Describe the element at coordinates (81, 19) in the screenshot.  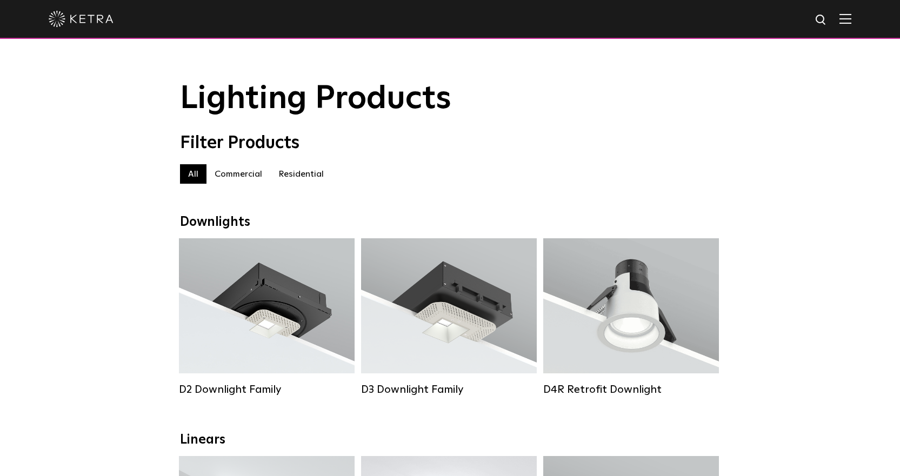
I see `img: ketra-logo-2019-white` at that location.